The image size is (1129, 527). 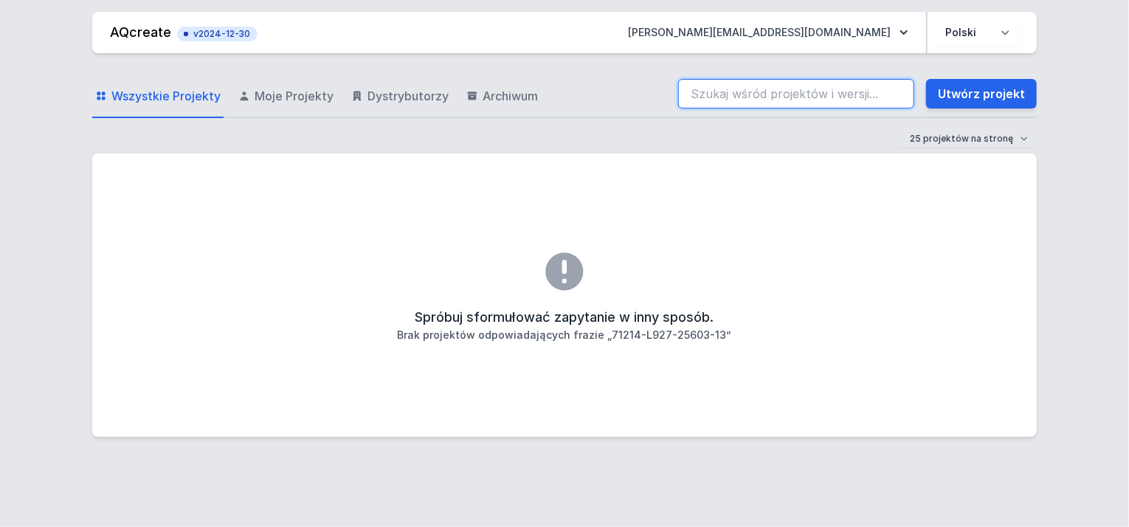 I want to click on span: Dystrybutorzy, so click(x=408, y=96).